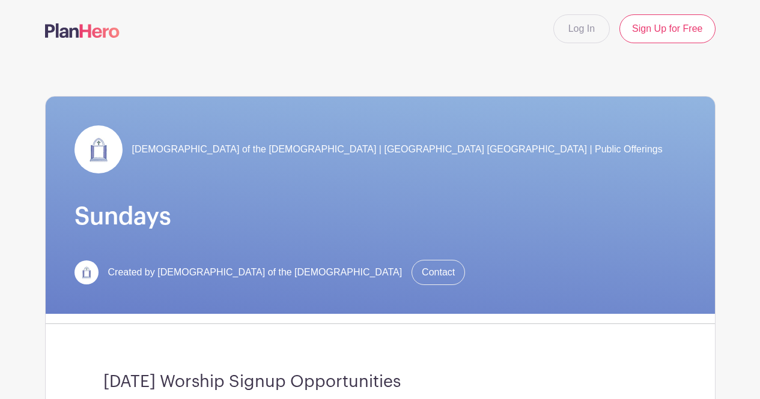  What do you see at coordinates (581, 29) in the screenshot?
I see `a: Log In` at bounding box center [581, 29].